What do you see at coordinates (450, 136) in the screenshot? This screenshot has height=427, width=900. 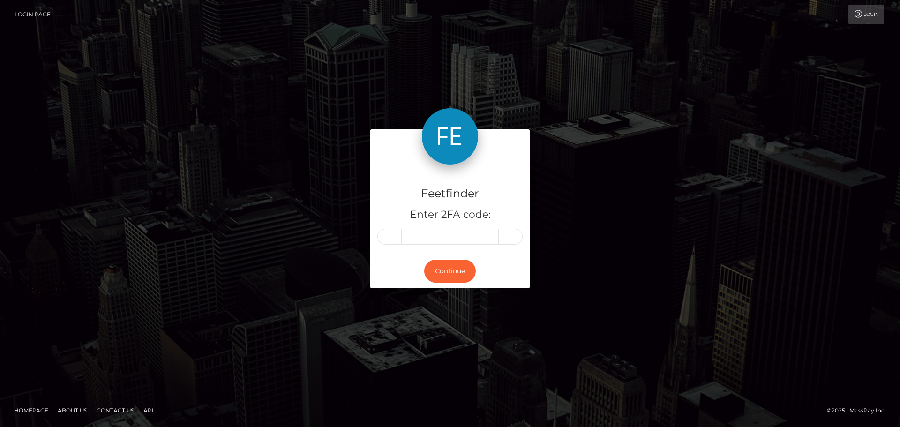 I see `img: Feetfinder` at bounding box center [450, 136].